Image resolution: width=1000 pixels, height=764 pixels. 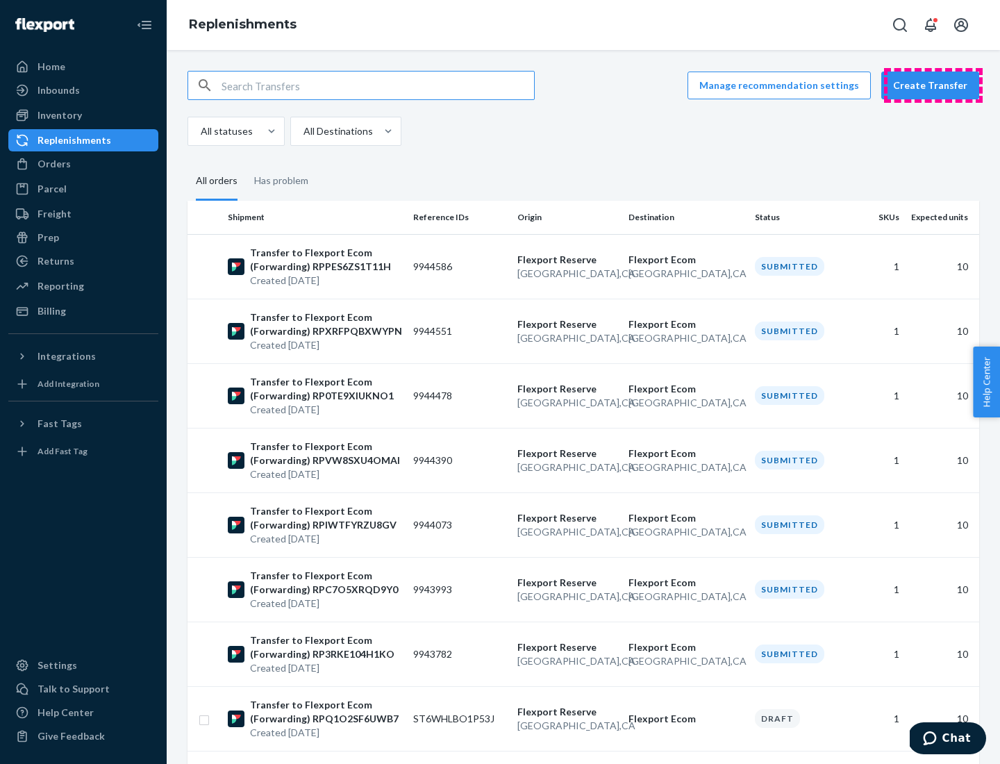 What do you see at coordinates (52, 189) in the screenshot?
I see `div: Parcel` at bounding box center [52, 189].